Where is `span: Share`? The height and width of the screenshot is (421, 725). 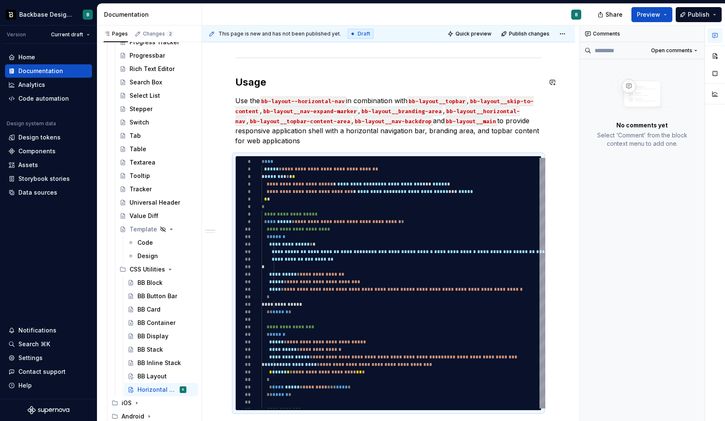 span: Share is located at coordinates (614, 15).